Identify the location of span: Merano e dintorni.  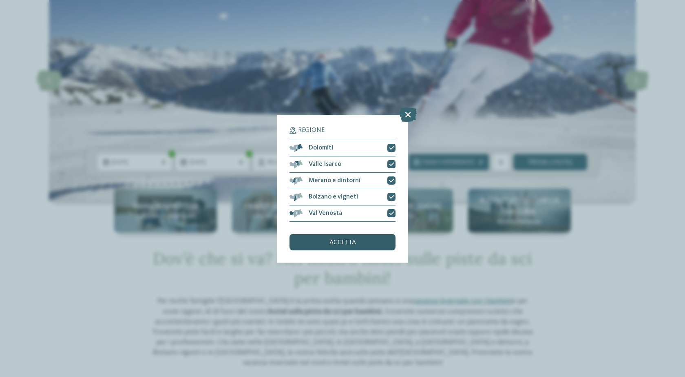
(334, 180).